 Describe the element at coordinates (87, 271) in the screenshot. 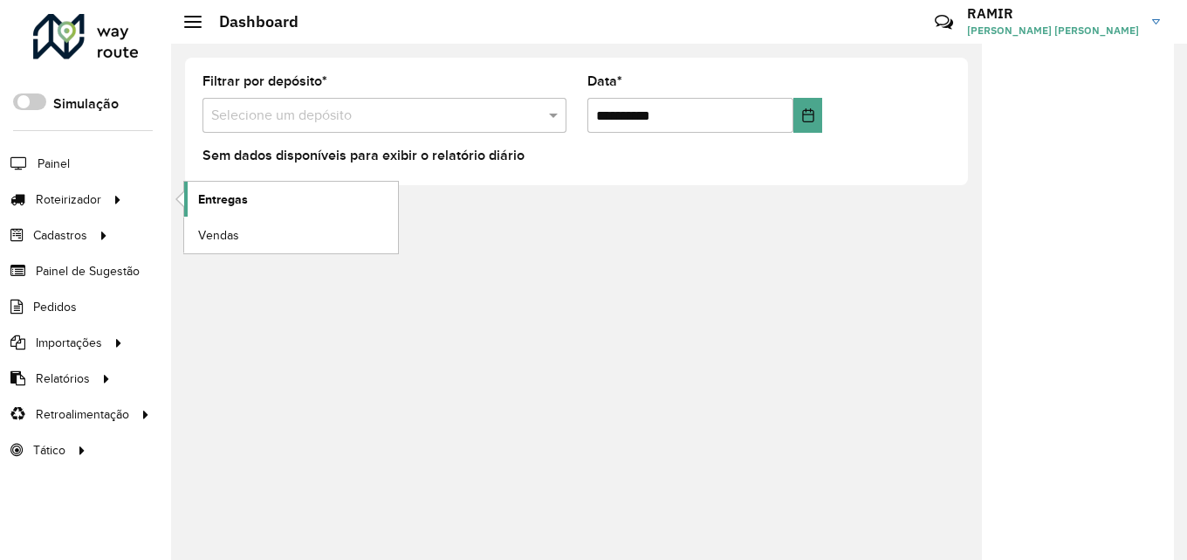

I see `span: Painel de Sugestão` at that location.